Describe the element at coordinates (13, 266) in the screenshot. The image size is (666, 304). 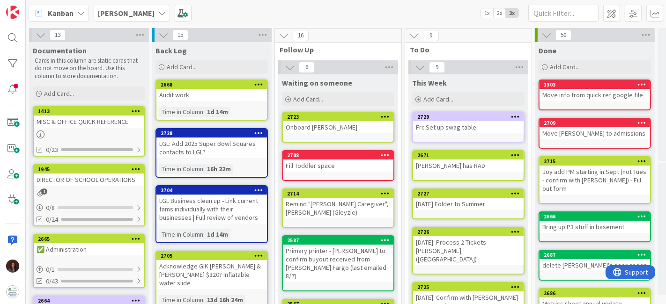
I see `img: RF` at that location.